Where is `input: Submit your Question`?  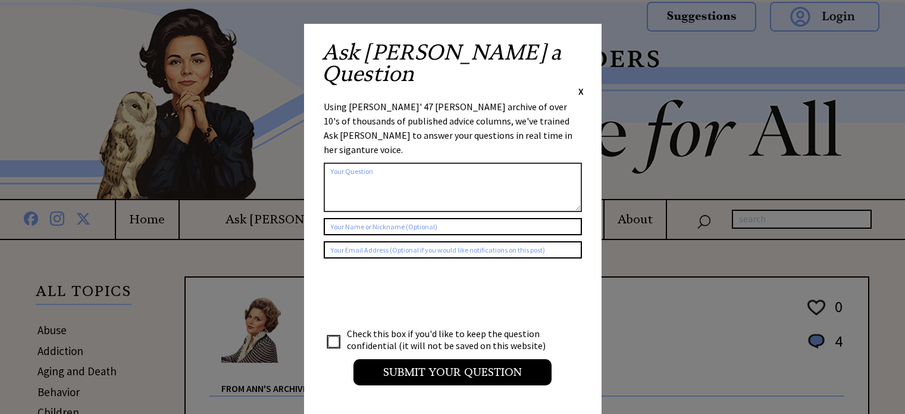
input: Submit your Question is located at coordinates (452, 372).